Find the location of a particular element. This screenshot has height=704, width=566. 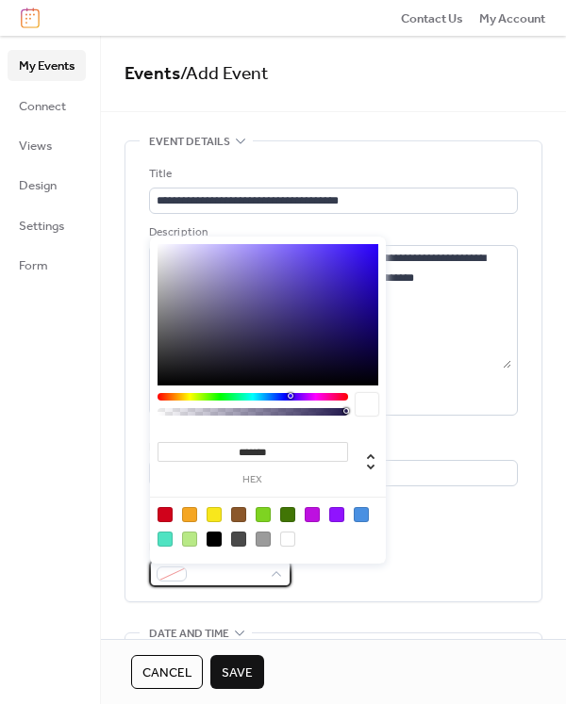

div: #417505 is located at coordinates (288, 515).